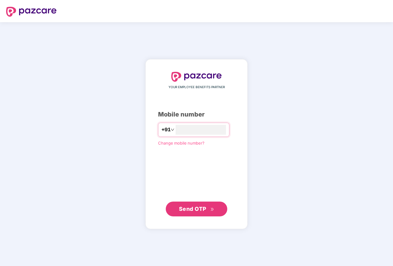  What do you see at coordinates (197, 114) in the screenshot?
I see `div: Mobile number` at bounding box center [197, 114].